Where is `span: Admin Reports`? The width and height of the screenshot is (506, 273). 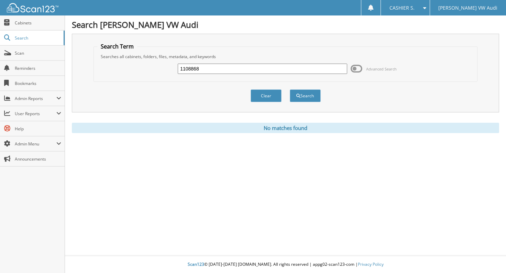 span: Admin Reports is located at coordinates (35, 98).